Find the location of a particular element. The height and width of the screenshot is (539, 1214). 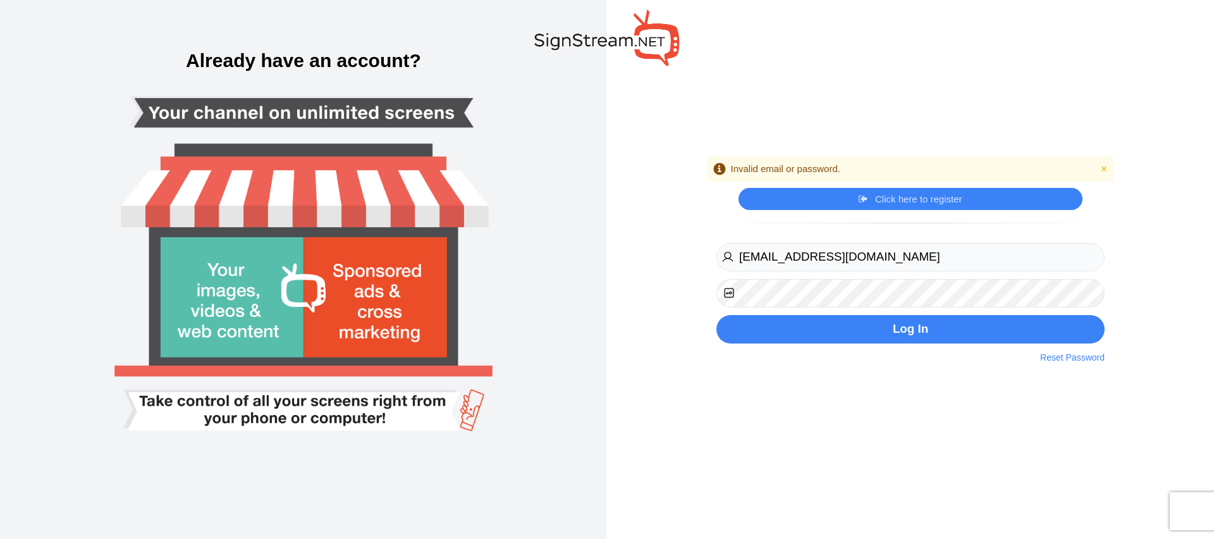

a: Reset Password is located at coordinates (1073, 357).